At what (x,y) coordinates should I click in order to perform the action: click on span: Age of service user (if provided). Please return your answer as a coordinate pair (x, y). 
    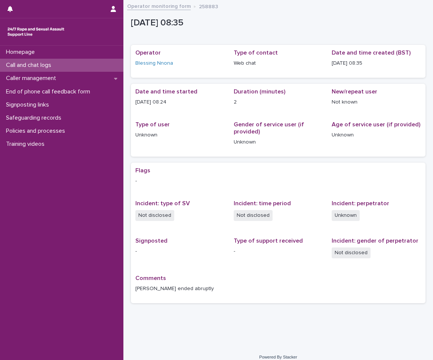
    Looking at the image, I should click on (375, 124).